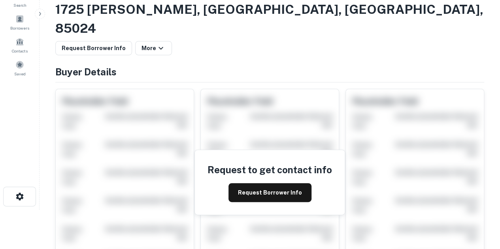  Describe the element at coordinates (20, 68) in the screenshot. I see `a: Saved` at that location.